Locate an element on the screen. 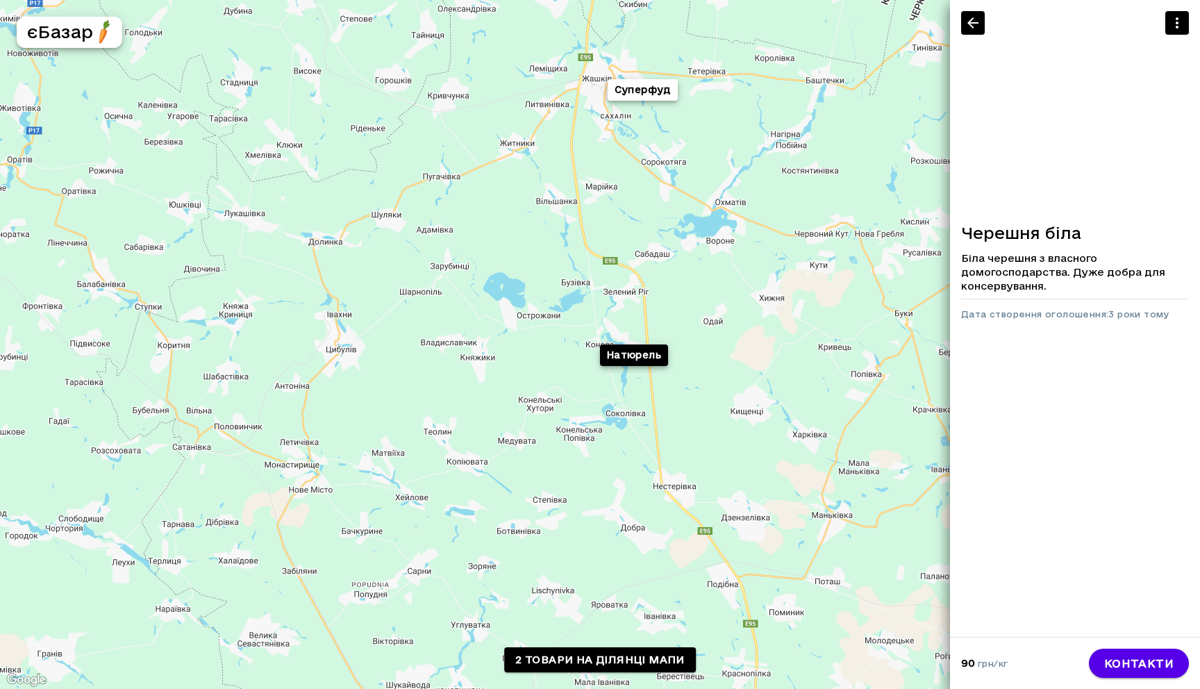 This screenshot has width=1200, height=689. p: 90 is located at coordinates (984, 663).